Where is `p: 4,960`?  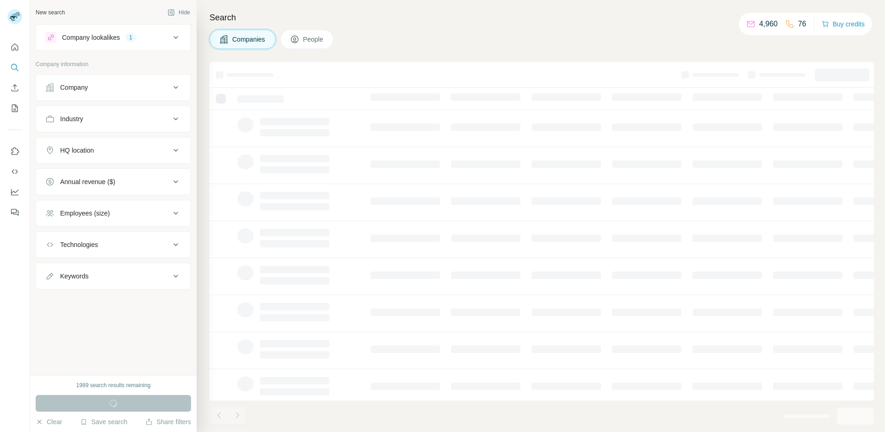
p: 4,960 is located at coordinates (768, 24).